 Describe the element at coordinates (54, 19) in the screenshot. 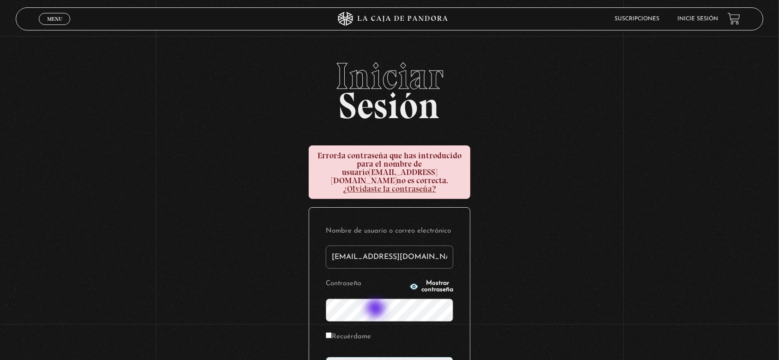

I see `span: Menu` at that location.